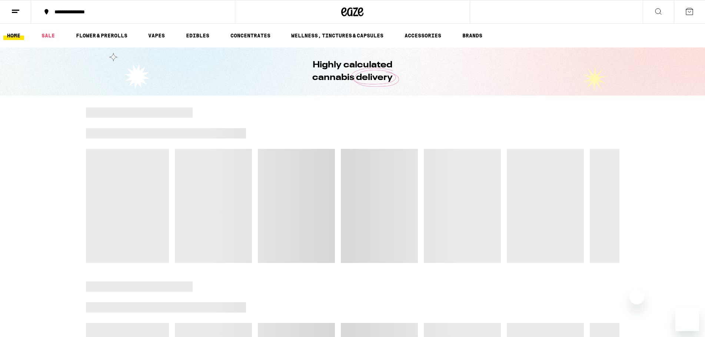 The image size is (705, 337). What do you see at coordinates (102, 36) in the screenshot?
I see `a: FLOWER & PREROLLS` at bounding box center [102, 36].